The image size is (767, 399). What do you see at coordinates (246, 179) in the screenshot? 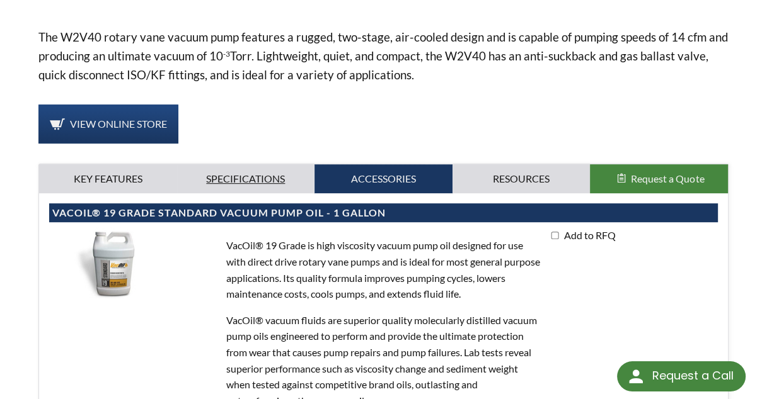
I see `a: Specifications` at bounding box center [246, 179].